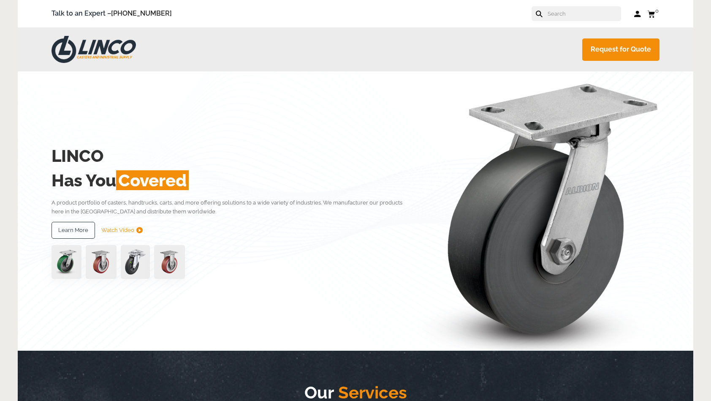 This screenshot has width=711, height=401. Describe the element at coordinates (94, 49) in the screenshot. I see `img: LINCO CASTERS & INDUSTRIAL SUPPLY` at that location.